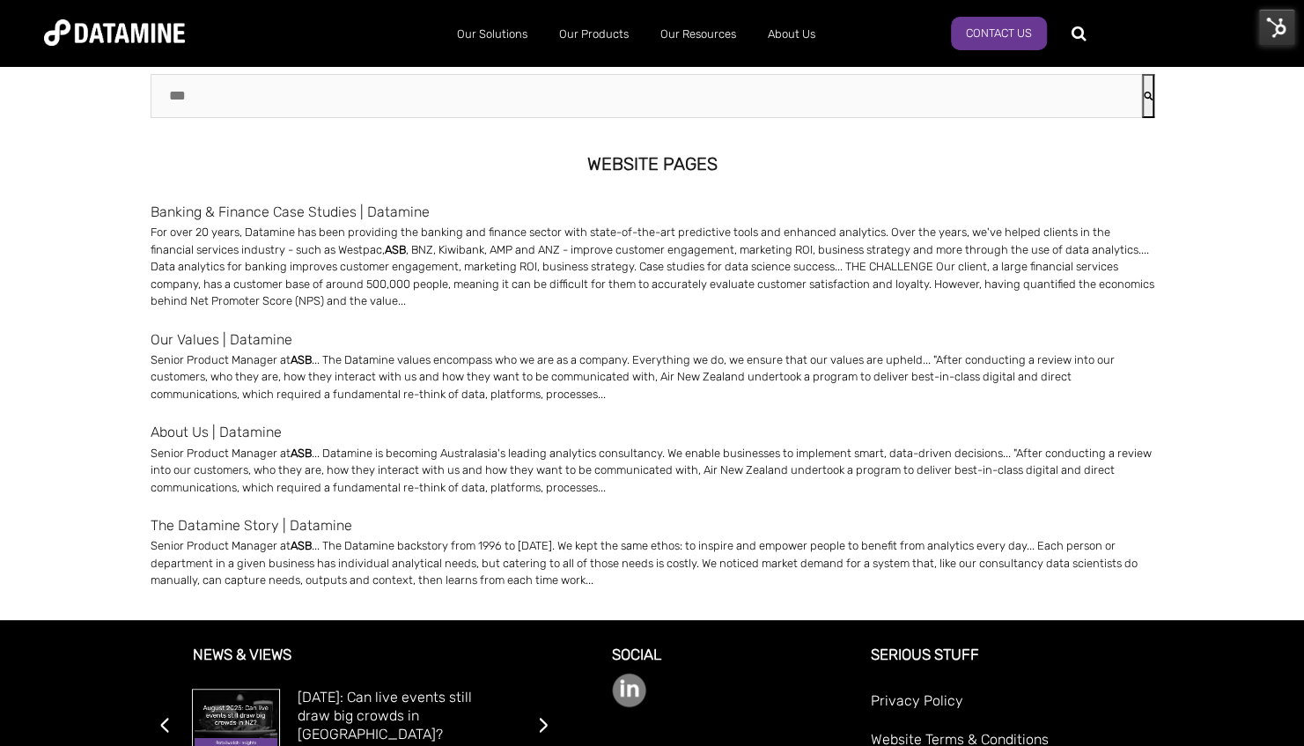  Describe the element at coordinates (646, 96) in the screenshot. I see `input: This is a search field with an auto-suggest feature attached.` at that location.